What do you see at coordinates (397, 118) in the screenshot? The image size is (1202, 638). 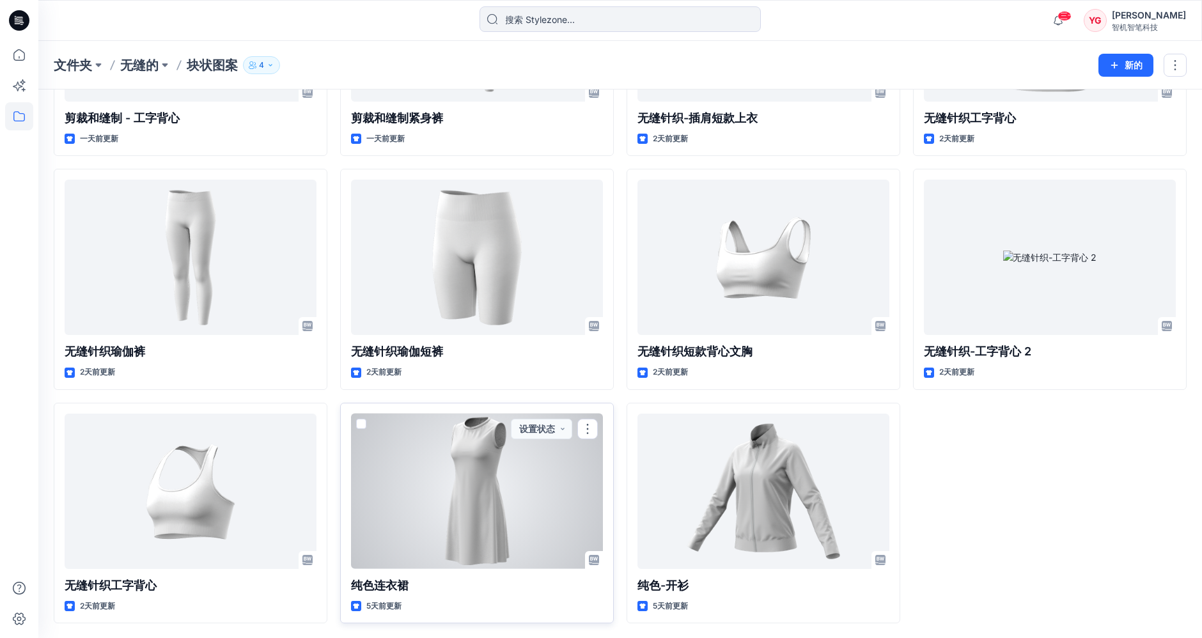 I see `font: 剪裁和缝制紧身裤` at bounding box center [397, 118].